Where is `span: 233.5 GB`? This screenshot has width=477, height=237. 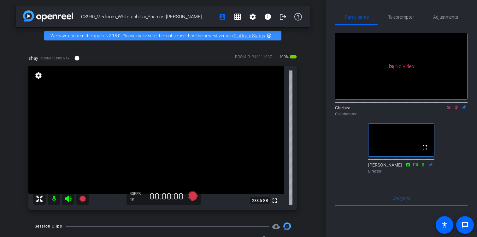 span: 233.5 GB is located at coordinates (260, 200).